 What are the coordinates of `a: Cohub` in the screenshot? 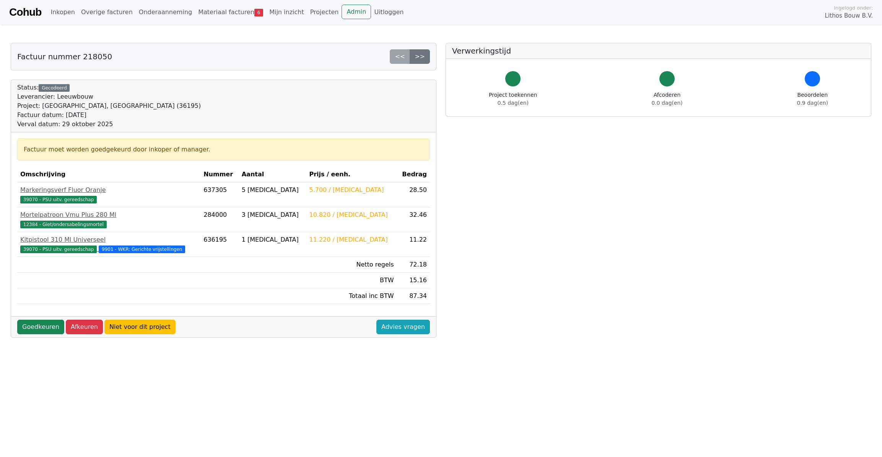 It's located at (25, 12).